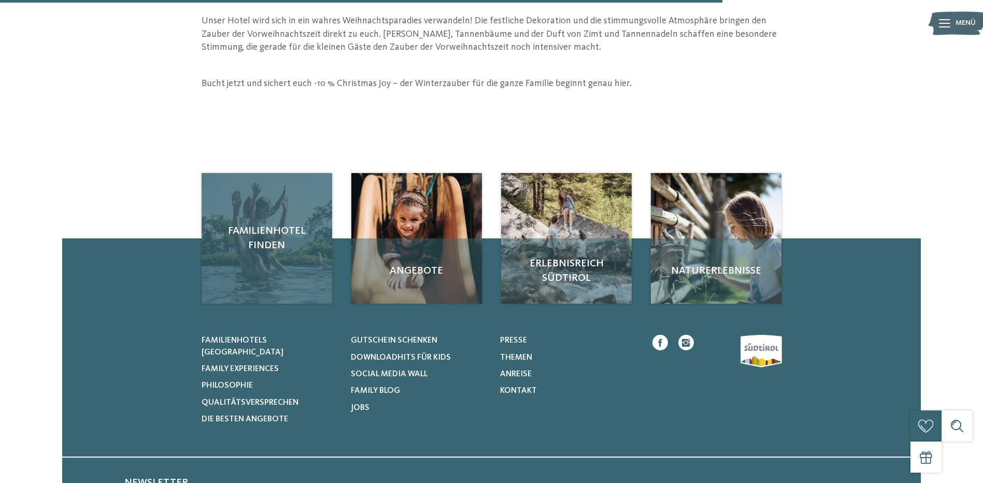 The image size is (983, 483). What do you see at coordinates (716, 271) in the screenshot?
I see `span: Naturerlebnisse` at bounding box center [716, 271].